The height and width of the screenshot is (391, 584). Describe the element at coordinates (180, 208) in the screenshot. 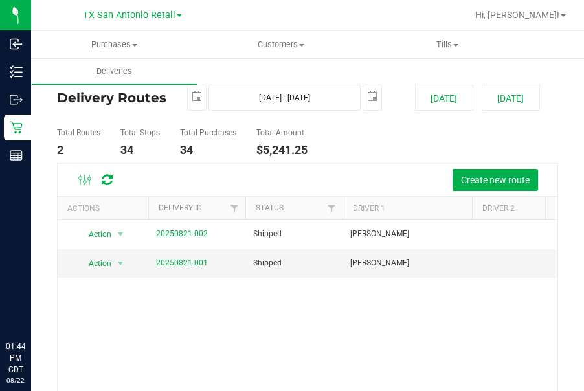

I see `a: Delivery ID` at that location.